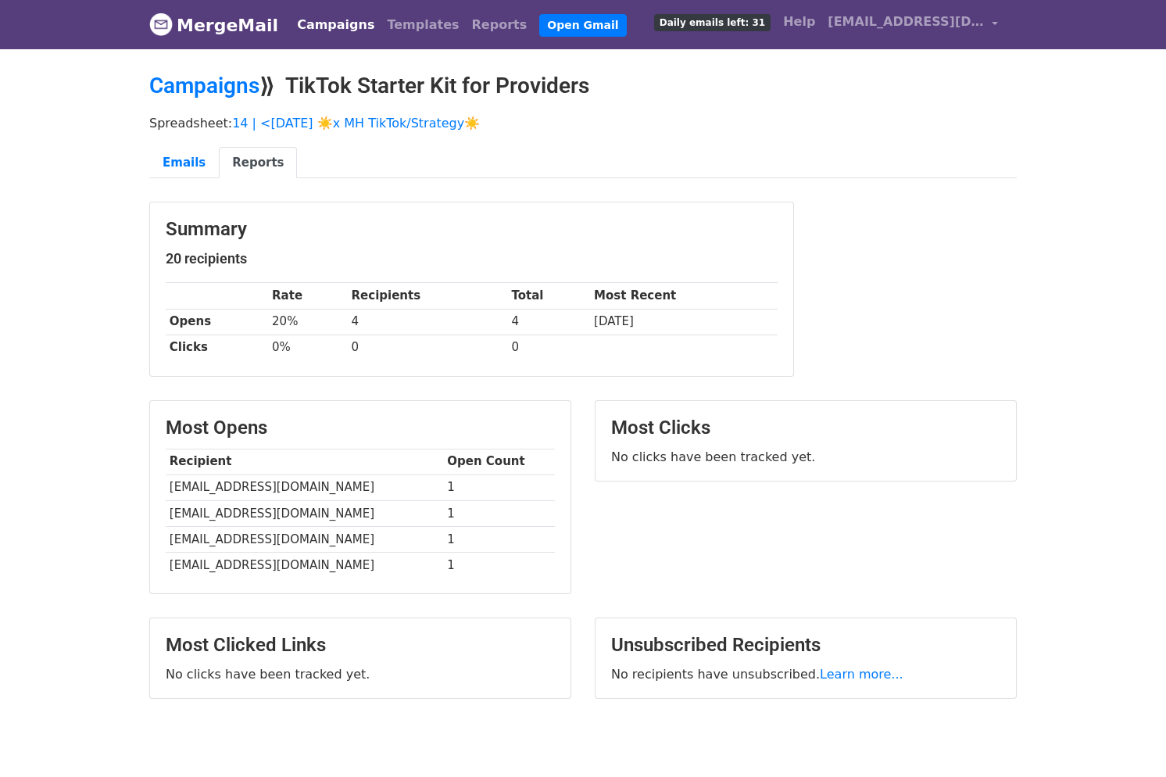 This screenshot has height=777, width=1166. Describe the element at coordinates (308, 321) in the screenshot. I see `td: 20%` at that location.